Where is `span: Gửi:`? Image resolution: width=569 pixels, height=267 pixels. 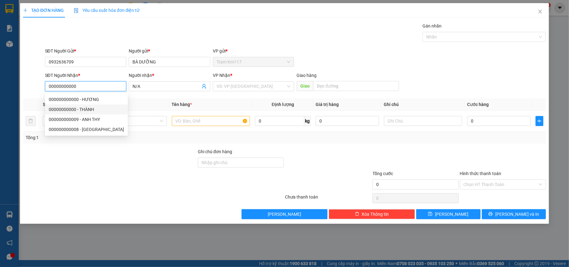
span: Gửi: is located at coordinates (10, 9).